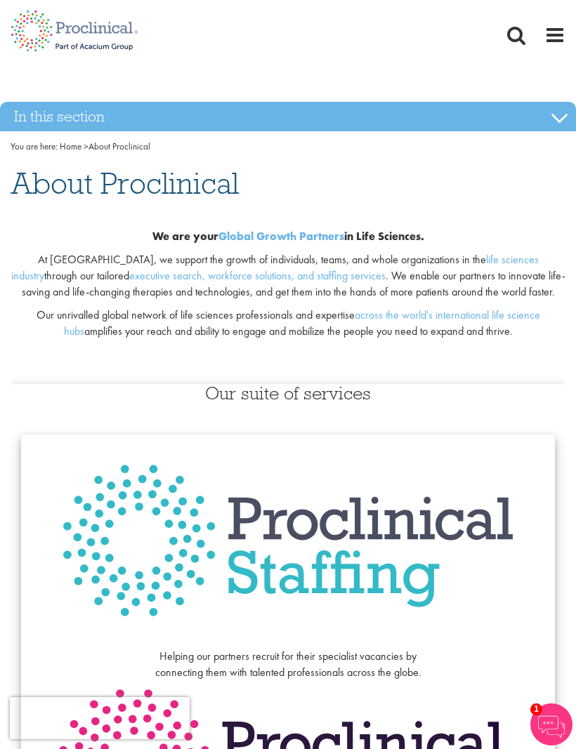 The image size is (576, 749). I want to click on h3: Our suite of services, so click(288, 393).